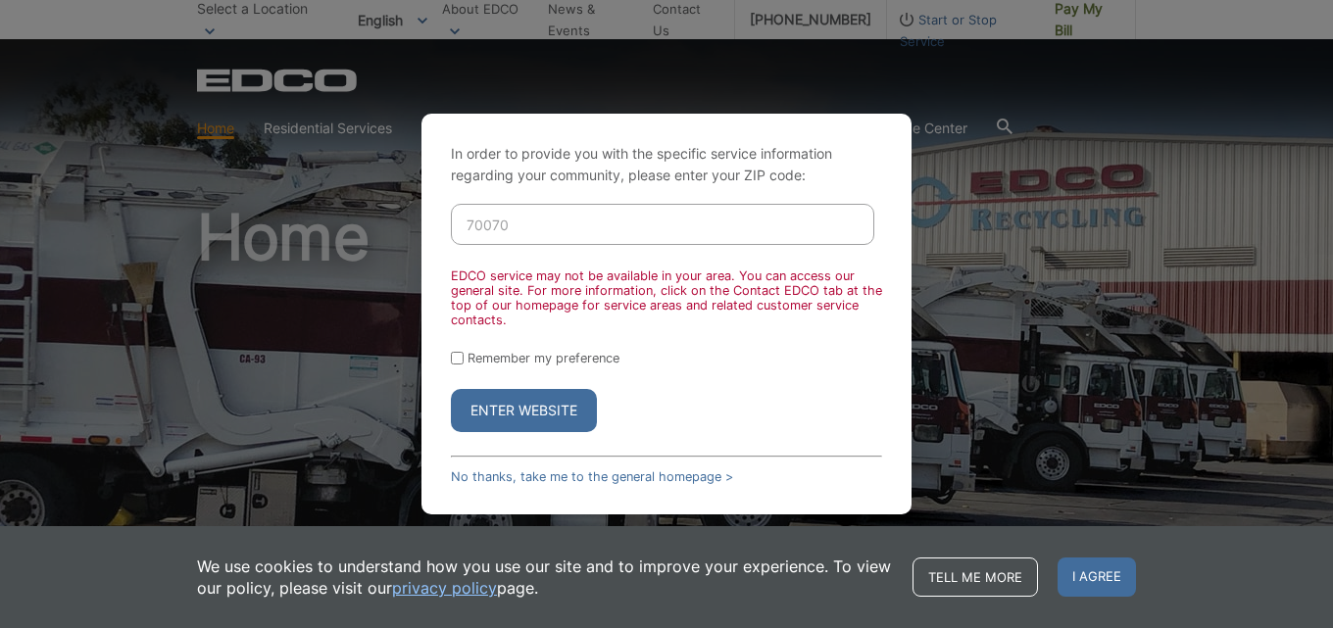 The width and height of the screenshot is (1333, 628). I want to click on a: No thanks, take me to the general homepage >, so click(592, 476).